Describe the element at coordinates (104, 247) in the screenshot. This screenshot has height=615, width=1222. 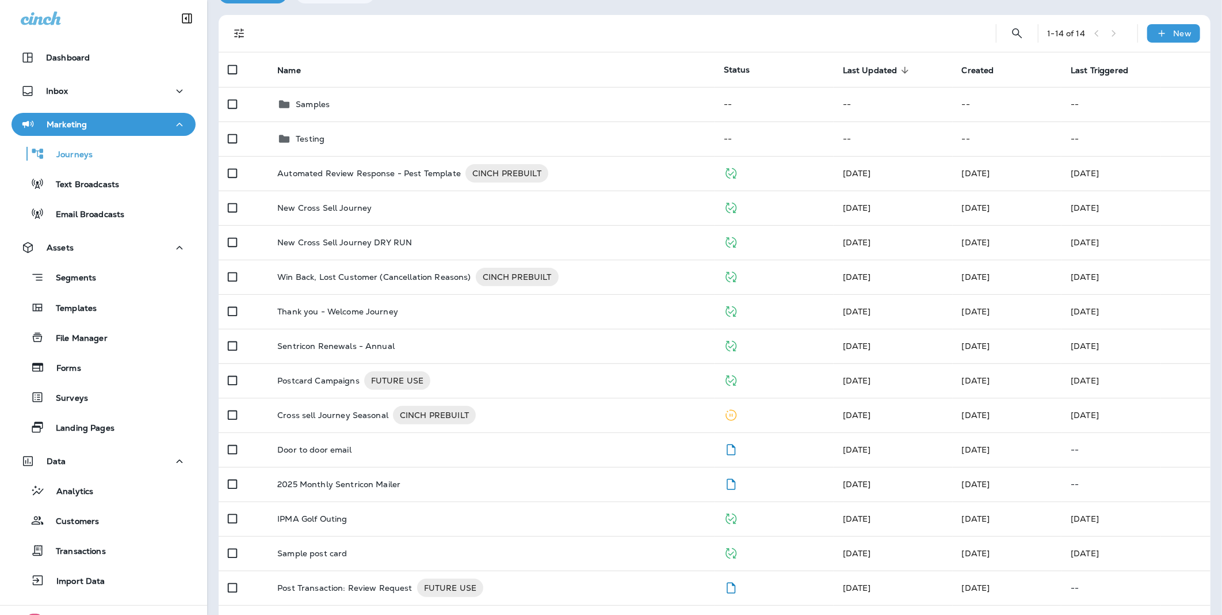
I see `button: Assets` at that location.